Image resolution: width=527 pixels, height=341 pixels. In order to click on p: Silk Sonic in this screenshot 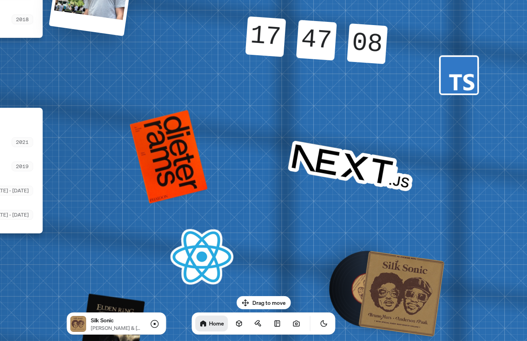, I will do `click(116, 320)`.